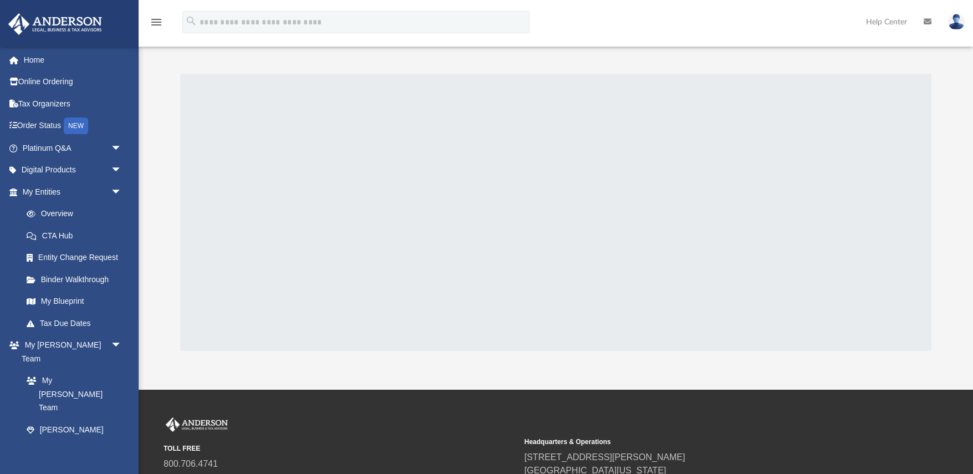 The height and width of the screenshot is (474, 973). I want to click on a: Tax Due Dates, so click(77, 323).